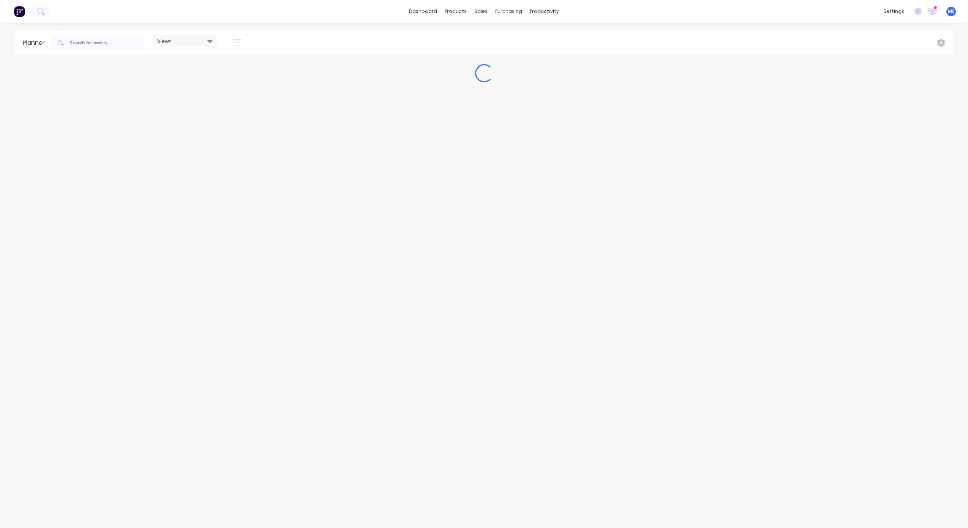 The height and width of the screenshot is (528, 968). What do you see at coordinates (544, 11) in the screenshot?
I see `div: productivity` at bounding box center [544, 11].